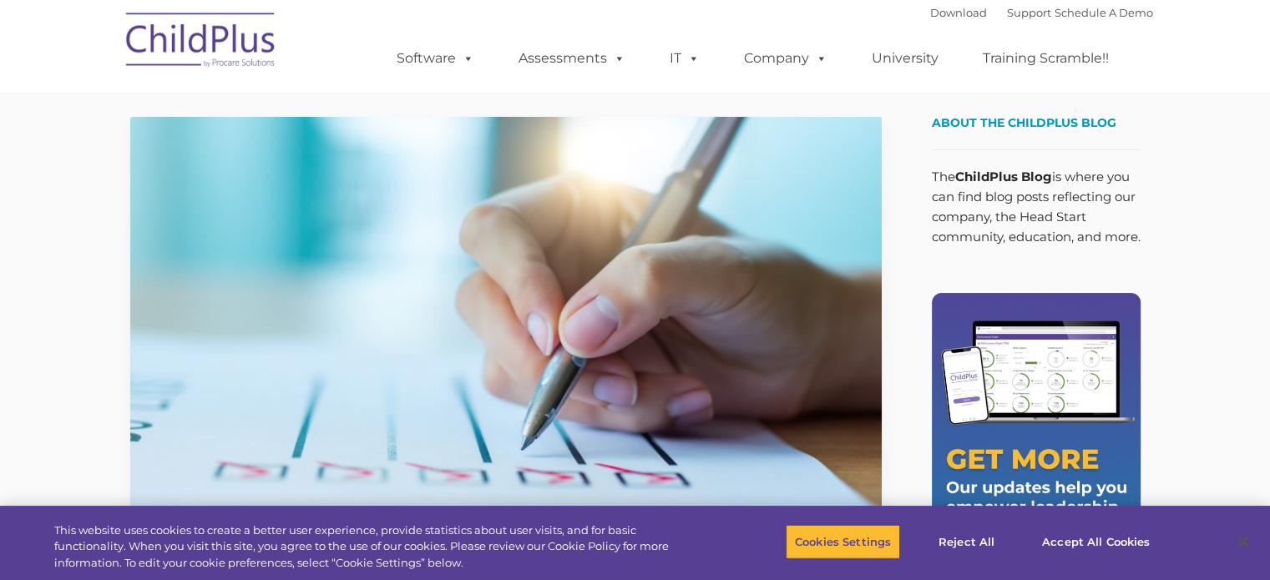 This screenshot has height=580, width=1270. Describe the element at coordinates (201, 43) in the screenshot. I see `img: ChildPlus by Procare Solutions` at that location.